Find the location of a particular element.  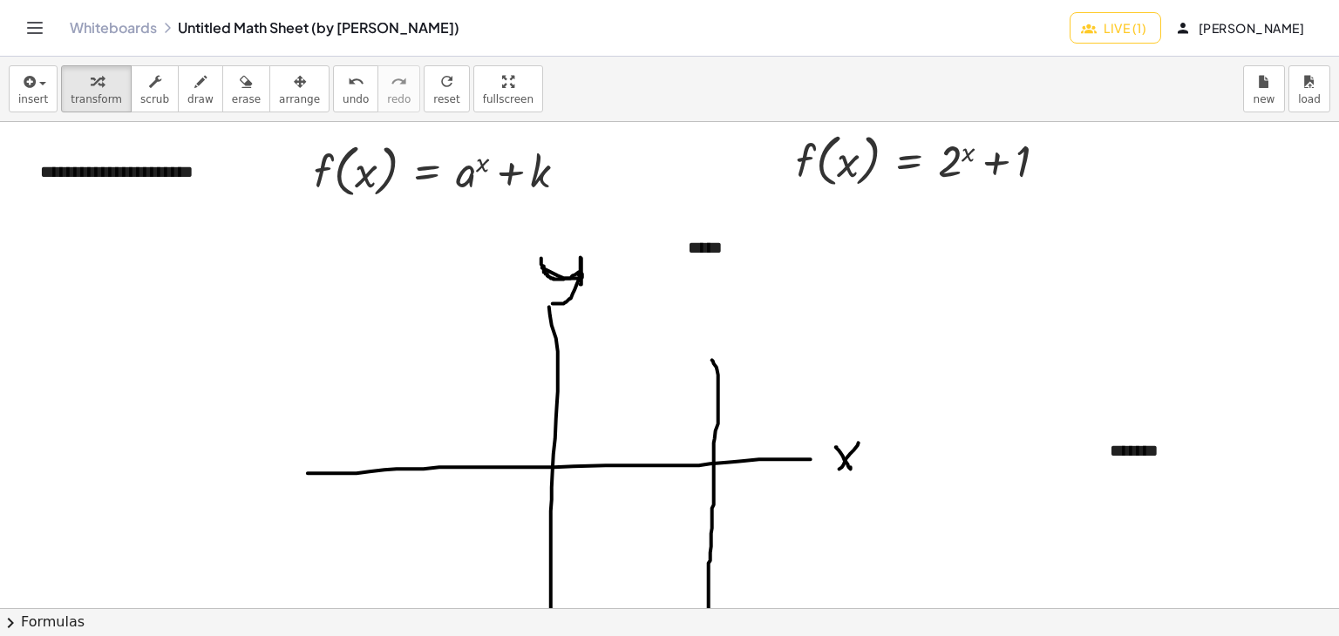

i: redo is located at coordinates (398, 82).